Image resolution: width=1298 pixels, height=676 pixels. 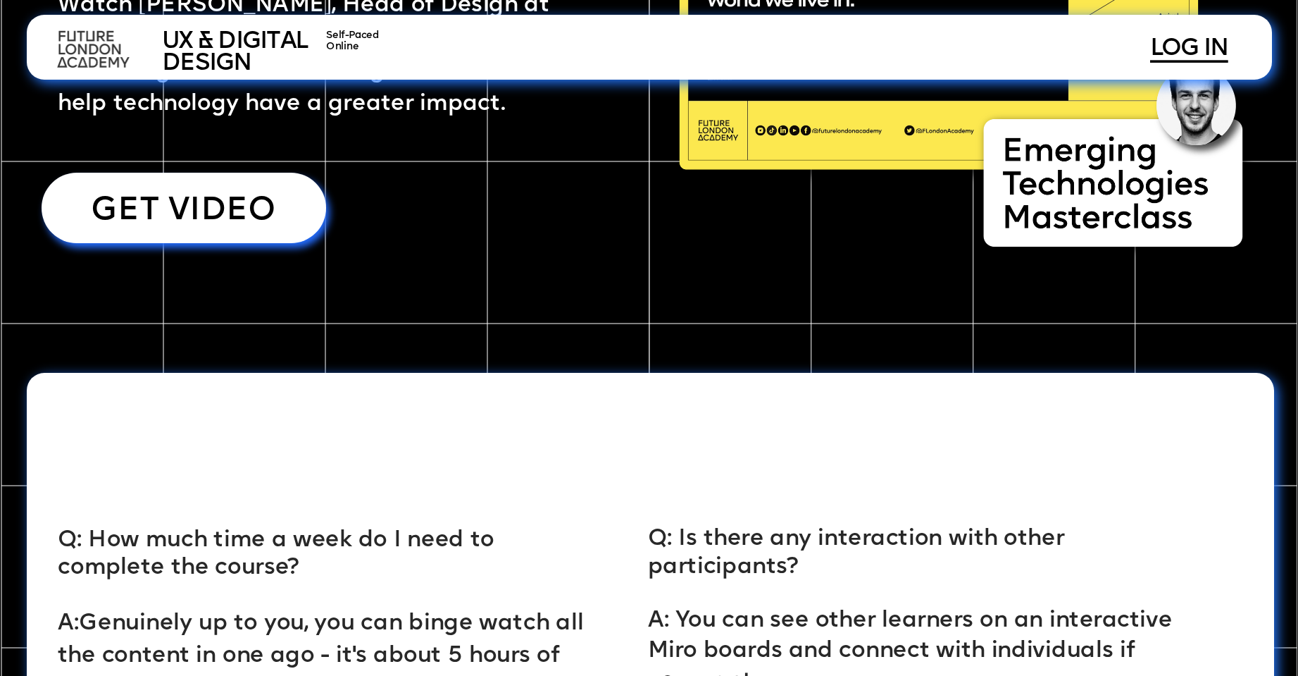 What do you see at coordinates (352, 35) in the screenshot?
I see `span: Self-Paced` at bounding box center [352, 35].